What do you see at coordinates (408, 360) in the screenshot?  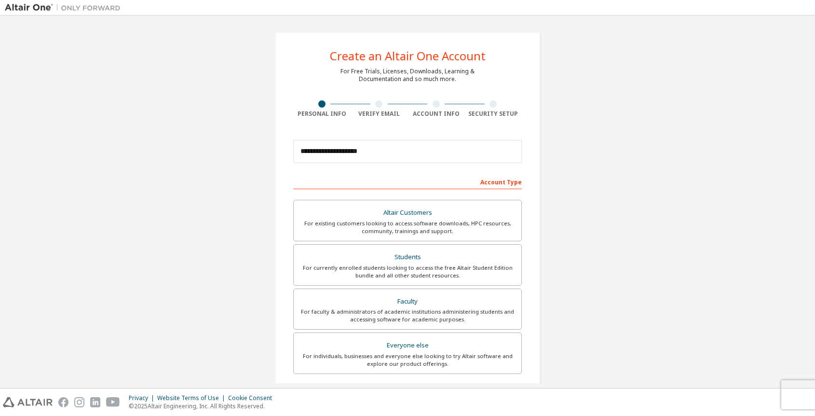 I see `div: For individuals, businesses and everyone else looking to try Altair software and explore our prod...` at bounding box center [408, 360].